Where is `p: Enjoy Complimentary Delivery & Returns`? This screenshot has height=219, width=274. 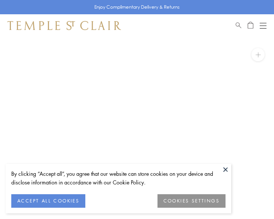 p: Enjoy Complimentary Delivery & Returns is located at coordinates (137, 7).